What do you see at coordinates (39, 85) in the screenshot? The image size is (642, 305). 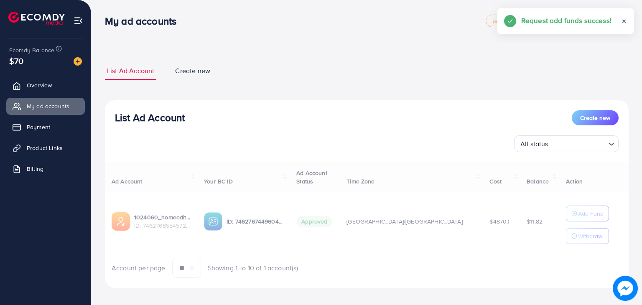 I see `span: Overview` at bounding box center [39, 85].